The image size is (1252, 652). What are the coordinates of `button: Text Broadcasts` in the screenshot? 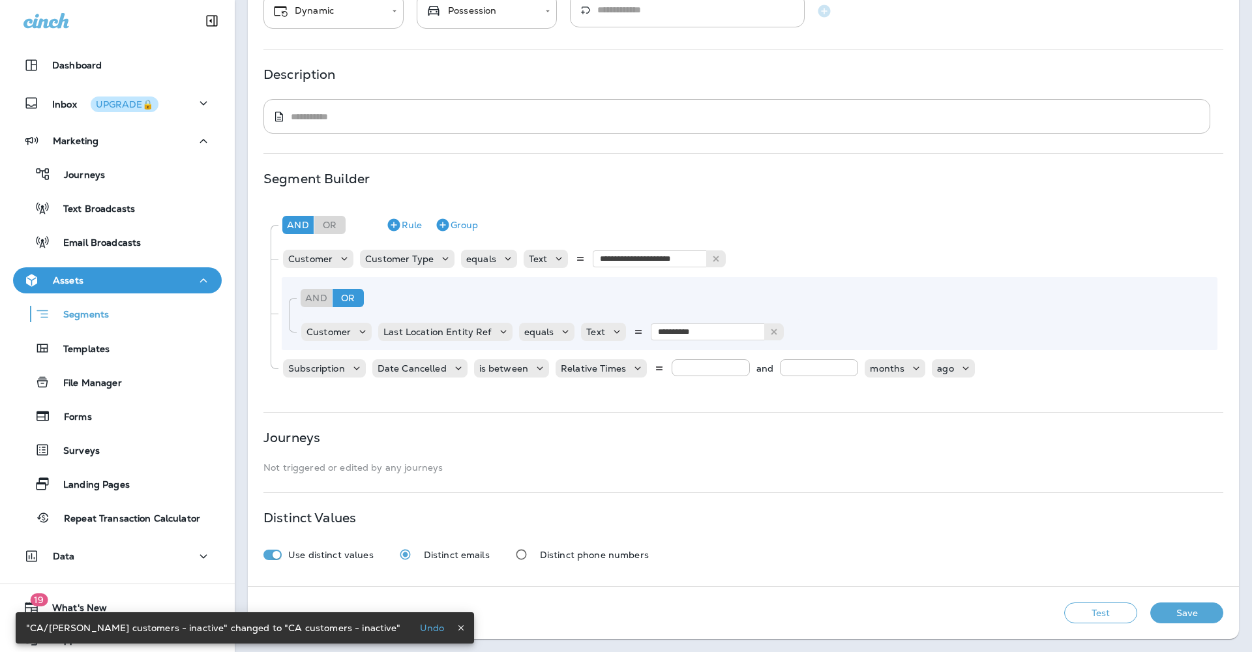 It's located at (117, 208).